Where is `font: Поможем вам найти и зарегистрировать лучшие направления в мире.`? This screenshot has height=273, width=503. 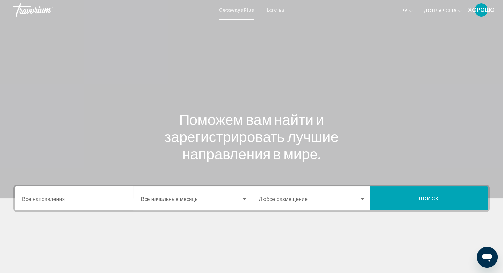
font: Поможем вам найти и зарегистрировать лучшие направления в мире. is located at coordinates (251, 137).